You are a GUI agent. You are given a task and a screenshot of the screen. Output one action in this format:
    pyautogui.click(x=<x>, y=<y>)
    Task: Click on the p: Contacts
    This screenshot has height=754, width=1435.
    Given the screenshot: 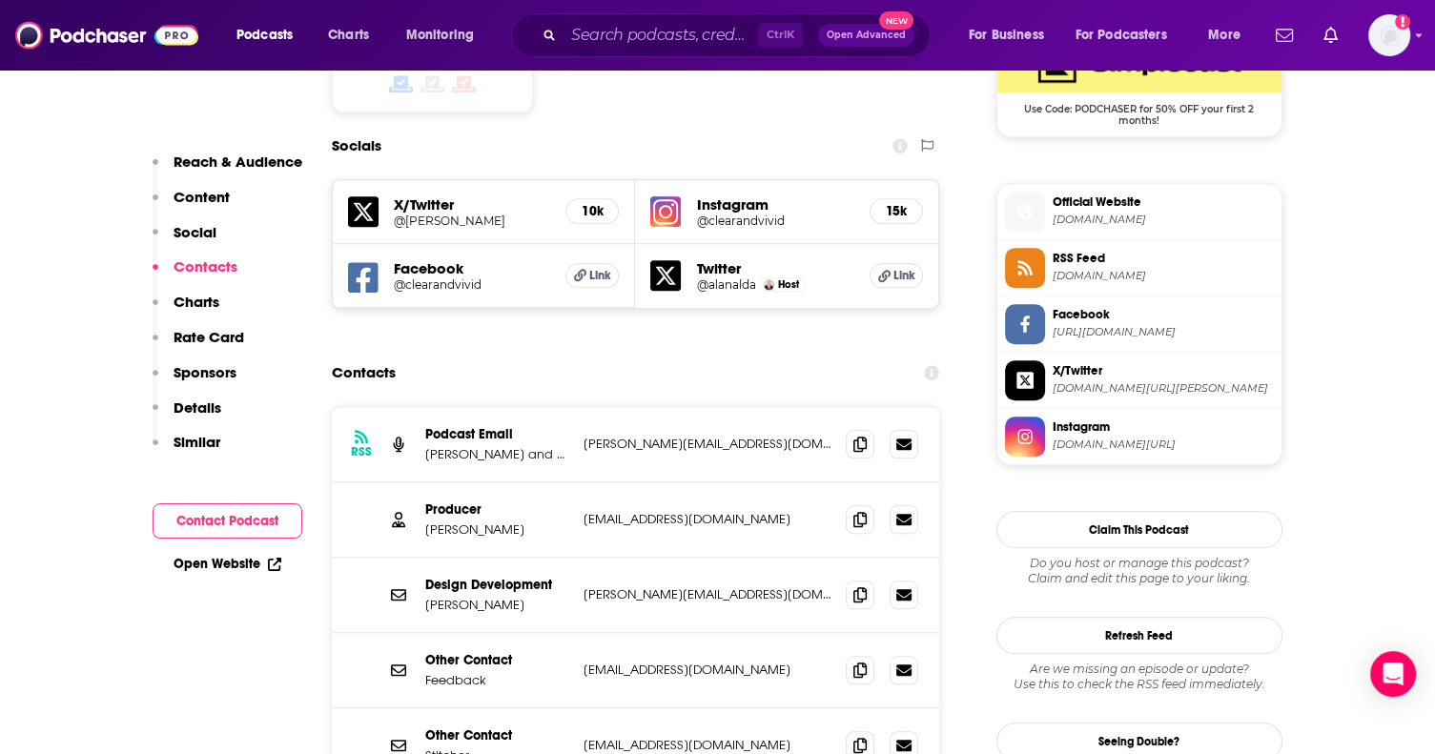 What is the action you would take?
    pyautogui.click(x=205, y=266)
    